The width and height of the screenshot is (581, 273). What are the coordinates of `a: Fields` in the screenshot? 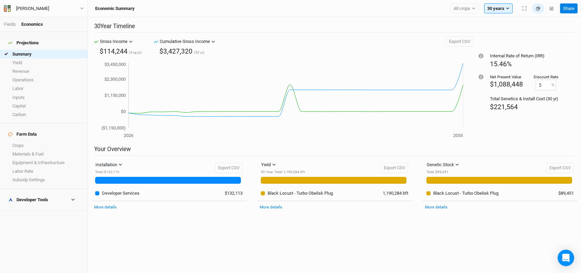 It's located at (10, 24).